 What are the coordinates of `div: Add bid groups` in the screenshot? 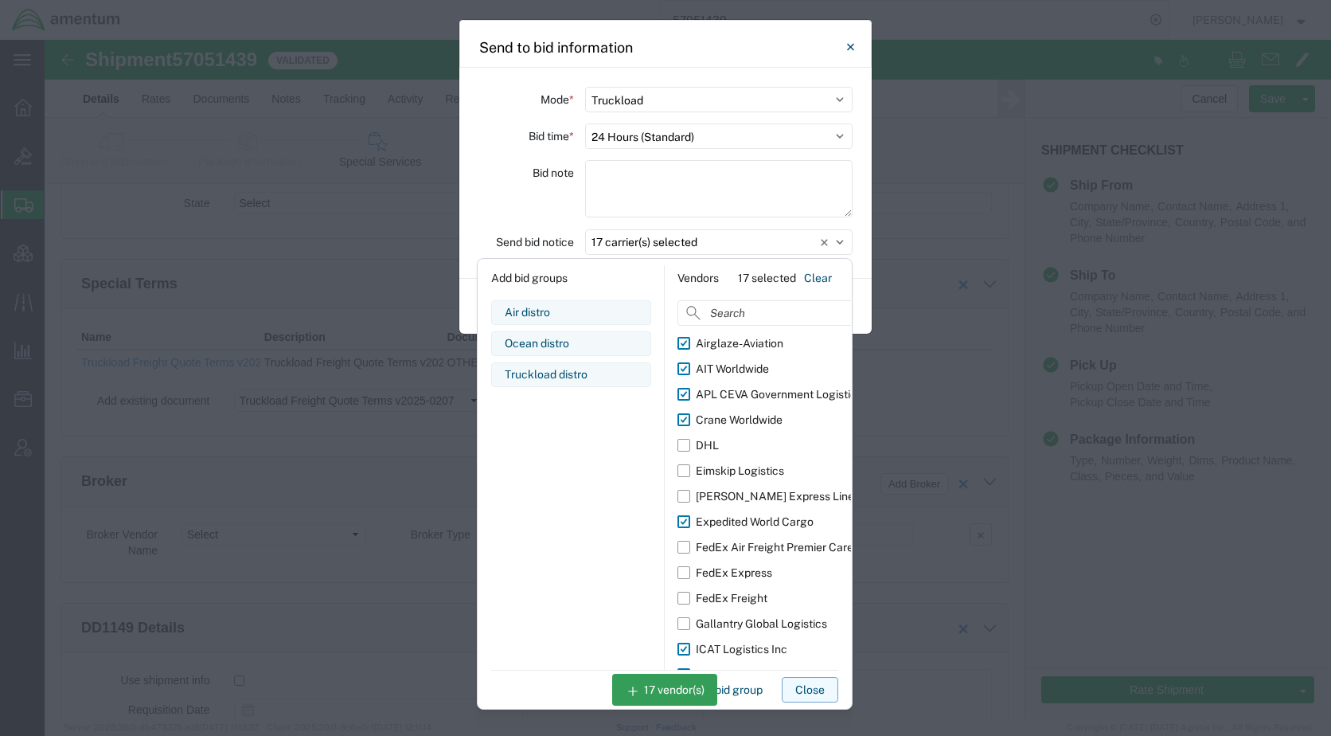 It's located at (571, 278).